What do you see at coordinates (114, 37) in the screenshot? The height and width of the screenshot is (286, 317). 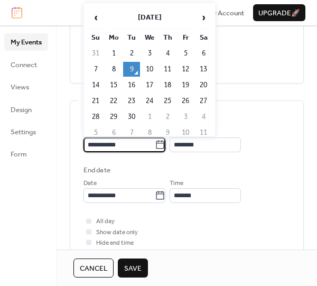 I see `th: Mo` at bounding box center [114, 37].